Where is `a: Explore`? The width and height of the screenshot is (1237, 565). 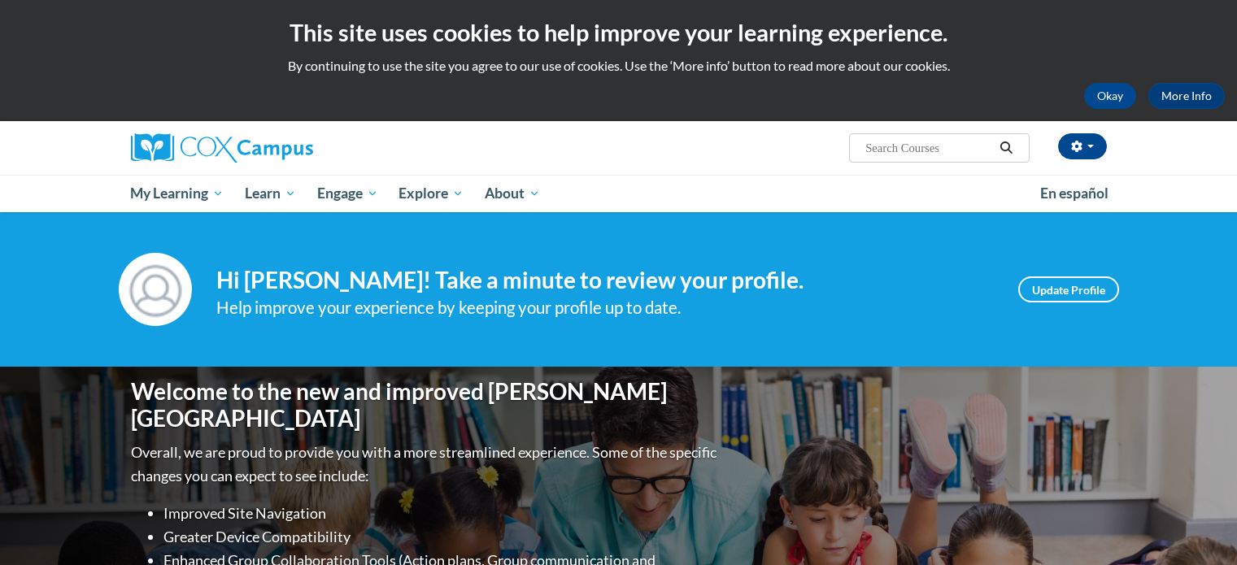
a: Explore is located at coordinates (431, 194).